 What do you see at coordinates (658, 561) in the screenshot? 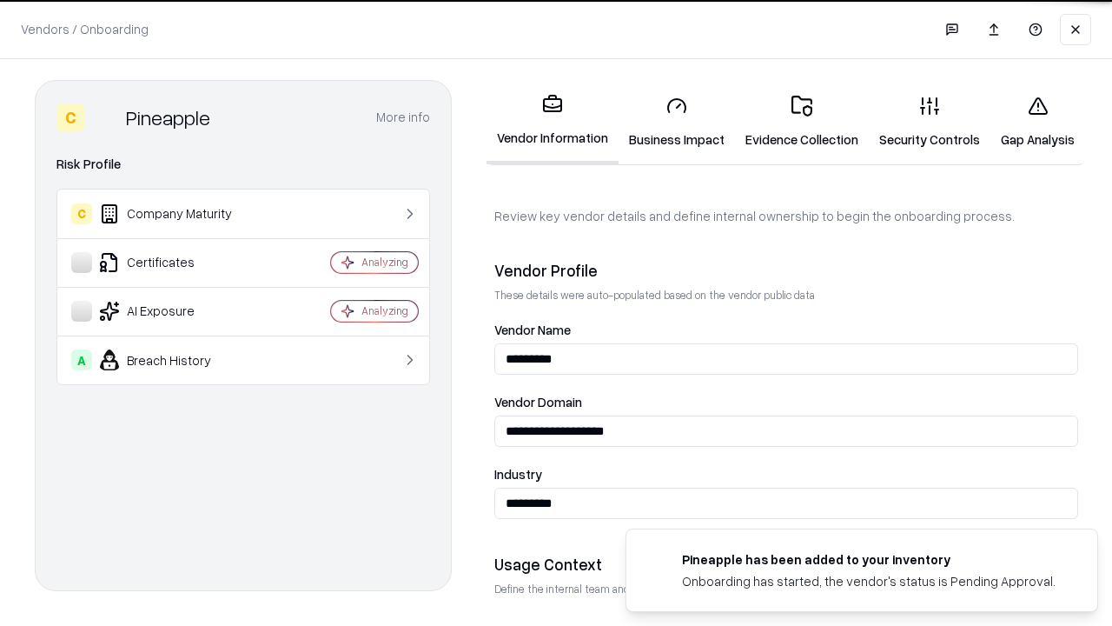
I see `img: pineappleenergy.com` at bounding box center [658, 561].